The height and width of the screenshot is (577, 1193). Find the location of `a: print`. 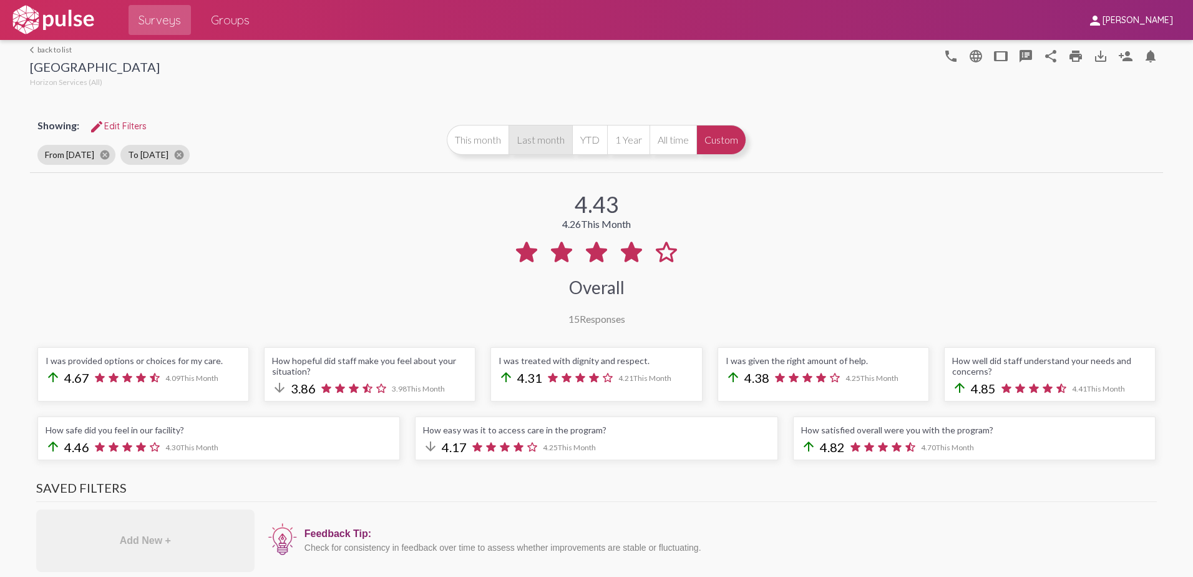

a: print is located at coordinates (1076, 56).